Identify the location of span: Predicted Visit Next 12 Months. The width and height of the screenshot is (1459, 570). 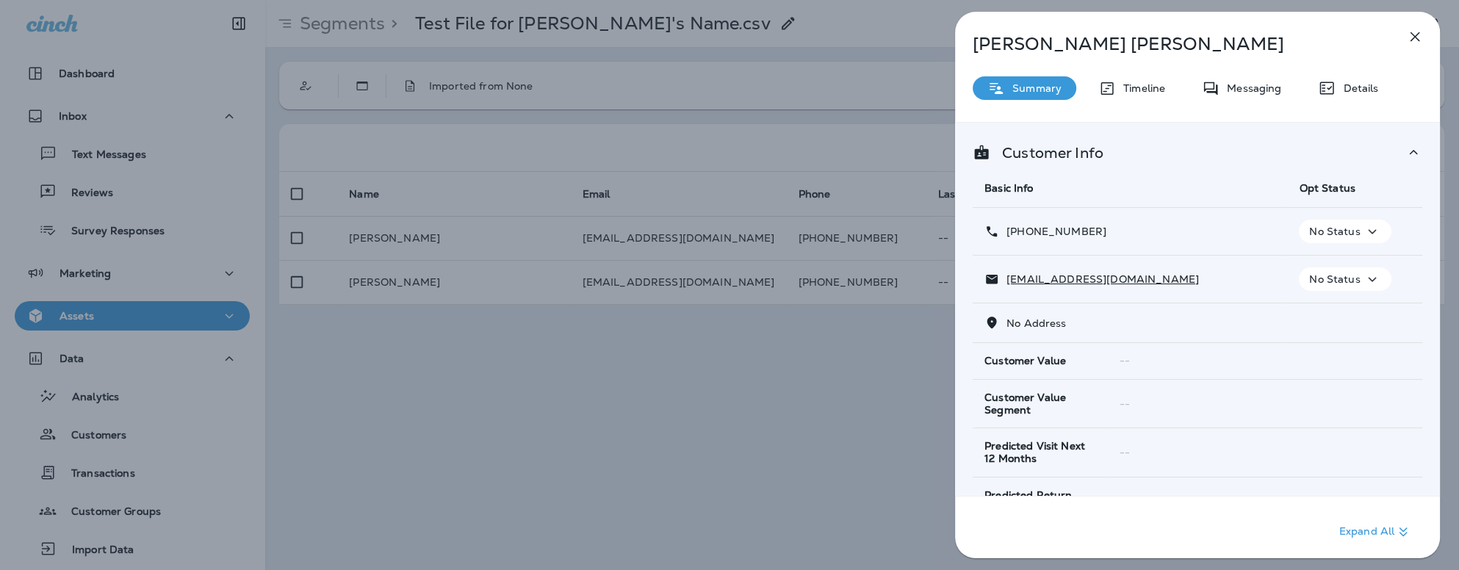
(1040, 453).